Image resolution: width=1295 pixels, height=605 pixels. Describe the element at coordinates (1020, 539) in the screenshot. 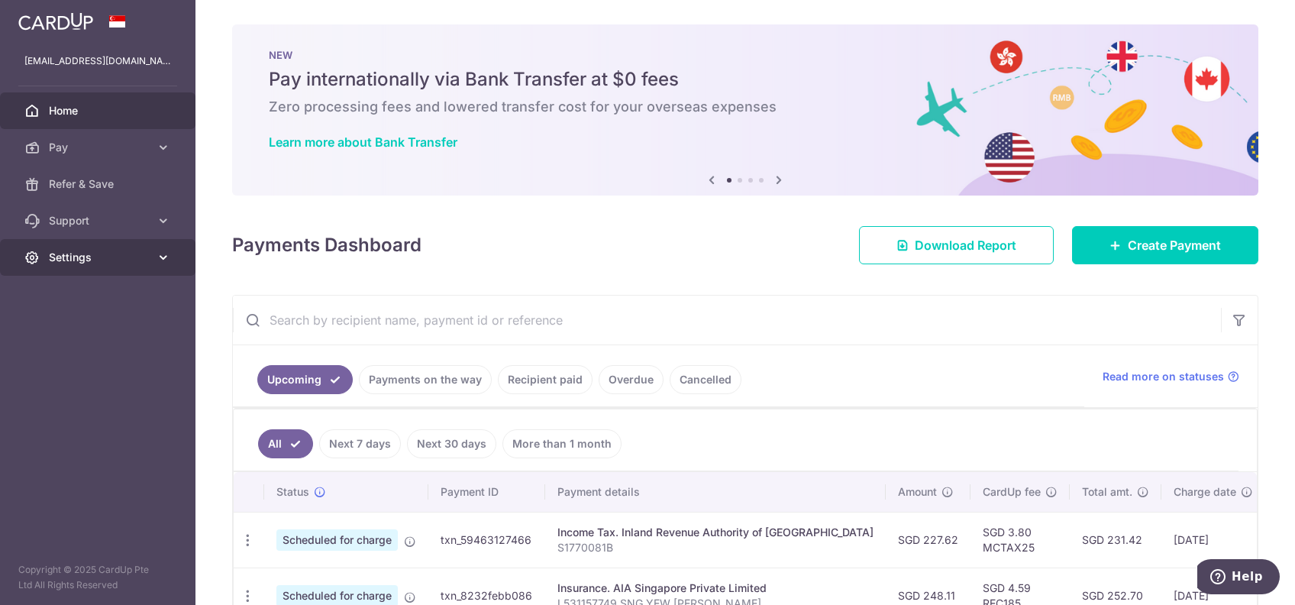

I see `td: SGD 3.80 MCTAX25` at that location.